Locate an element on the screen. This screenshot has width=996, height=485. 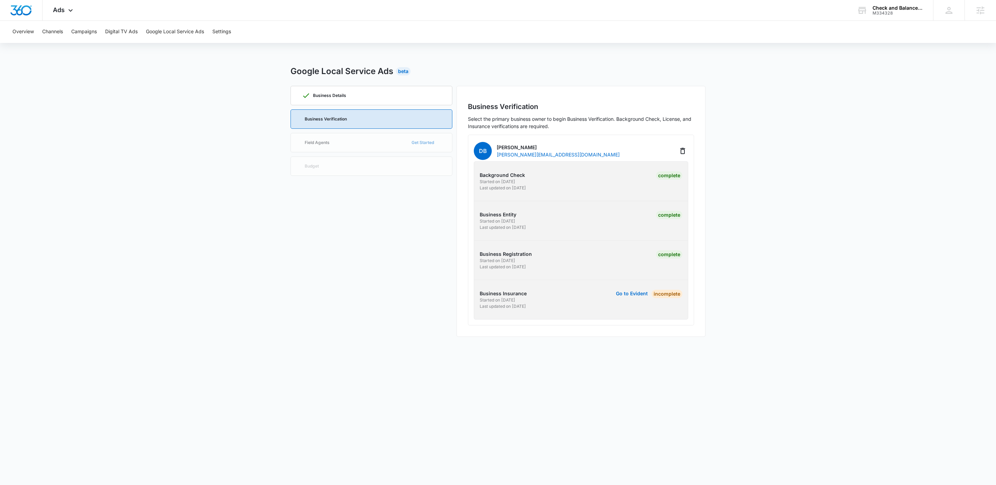
p: Select the primary business owner to begin Business Verification. Background Check, License, and ... is located at coordinates (581, 122).